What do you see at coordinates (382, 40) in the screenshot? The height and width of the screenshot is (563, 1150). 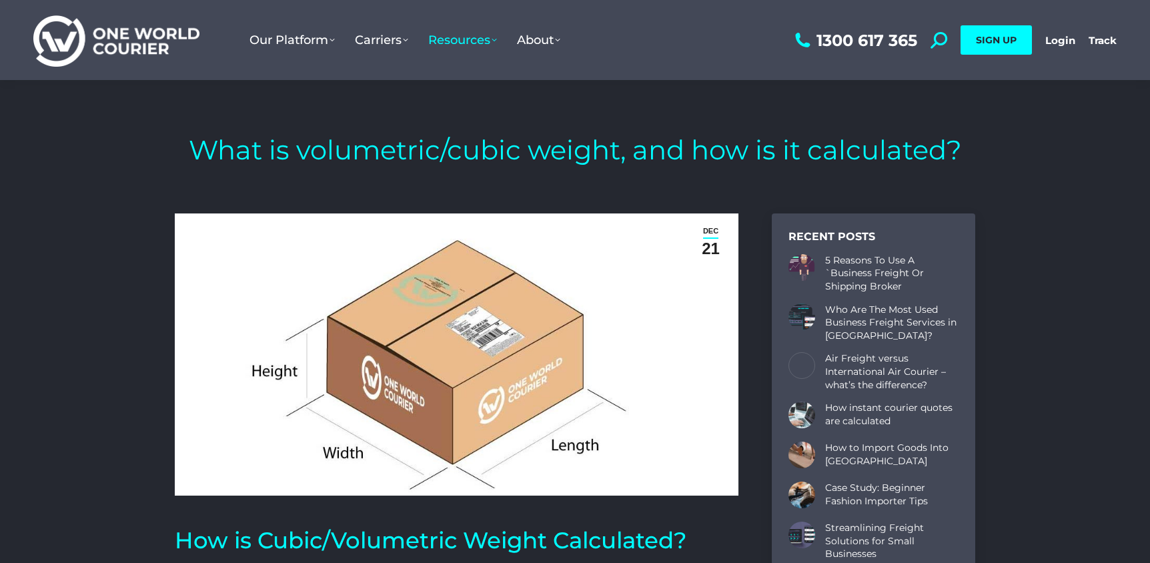 I see `a: Carriers` at bounding box center [382, 40].